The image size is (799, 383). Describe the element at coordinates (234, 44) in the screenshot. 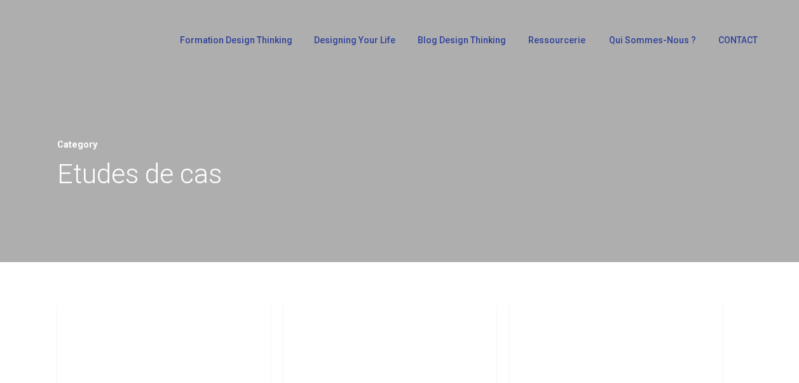

I see `a: Formation Design Thinking` at that location.